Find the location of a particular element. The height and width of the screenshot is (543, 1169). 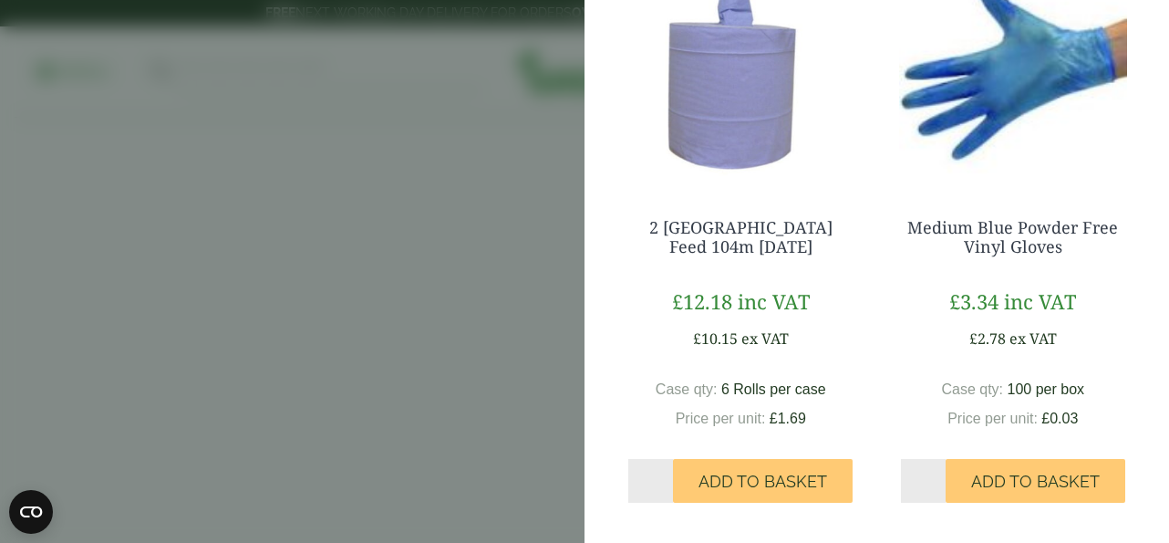

bdi: 2.78 is located at coordinates (988, 338).